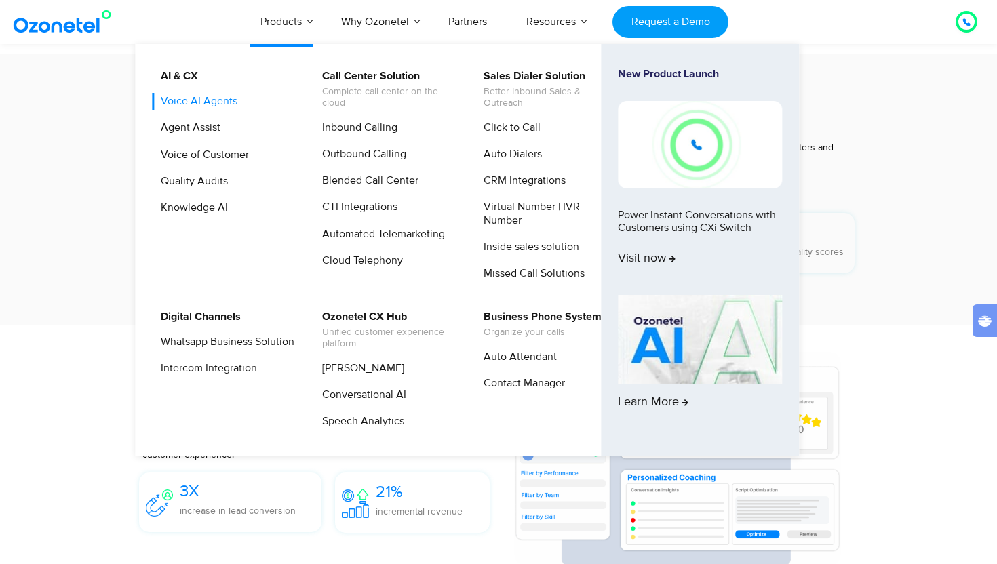  Describe the element at coordinates (191, 207) in the screenshot. I see `a: Knowledge AI` at that location.